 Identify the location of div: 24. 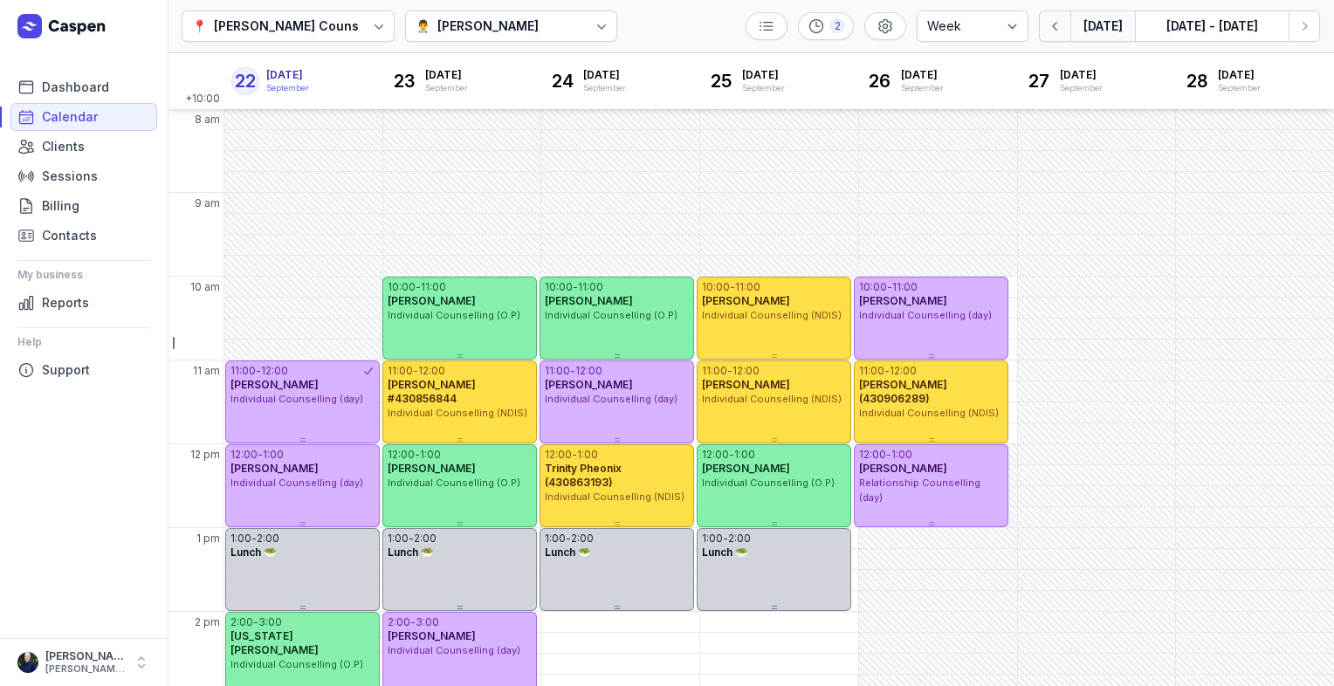
(562, 81).